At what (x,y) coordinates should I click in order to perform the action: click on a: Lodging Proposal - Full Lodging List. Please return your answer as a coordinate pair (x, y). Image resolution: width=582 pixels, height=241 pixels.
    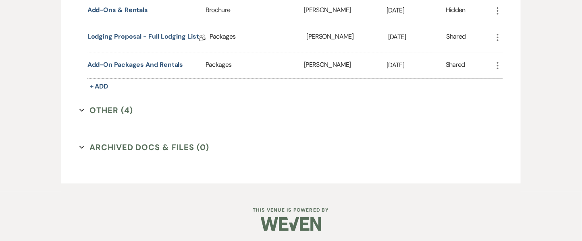
    Looking at the image, I should click on (143, 38).